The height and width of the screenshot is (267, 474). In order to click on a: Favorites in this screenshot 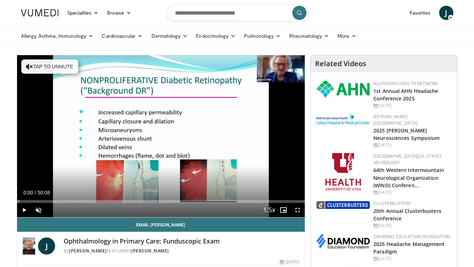, I will do `click(420, 13)`.